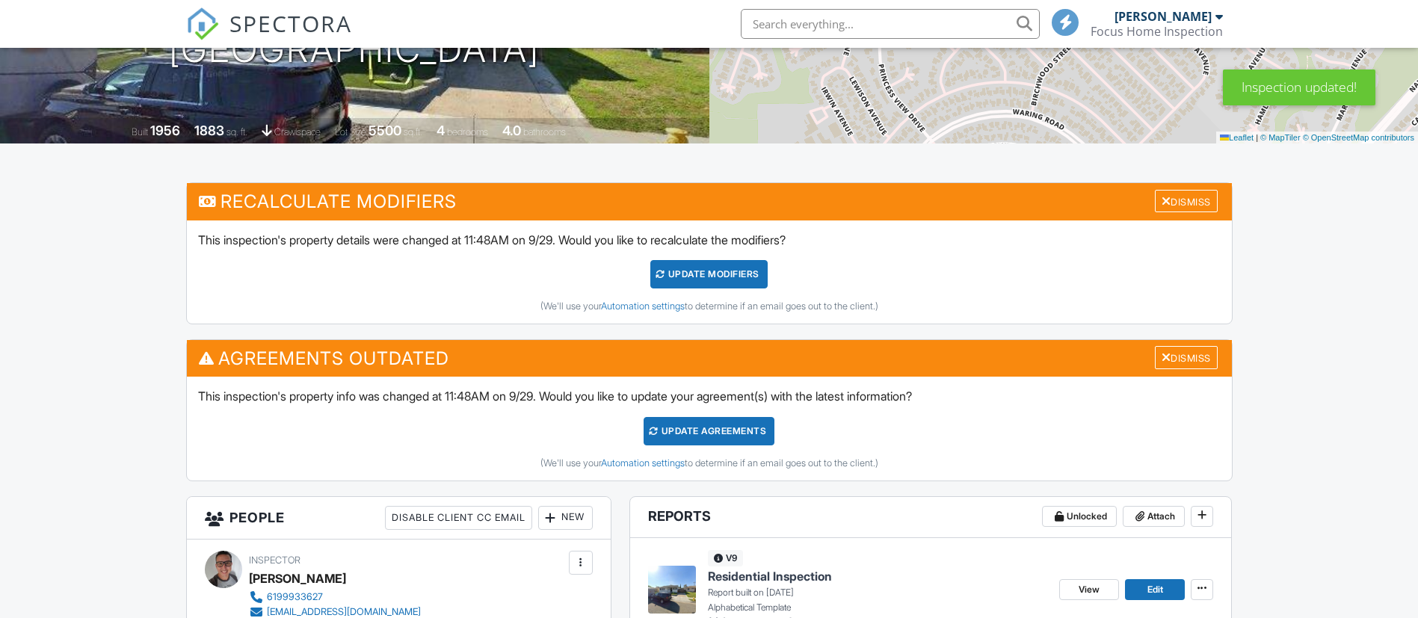  I want to click on a: SPECTORA, so click(269, 36).